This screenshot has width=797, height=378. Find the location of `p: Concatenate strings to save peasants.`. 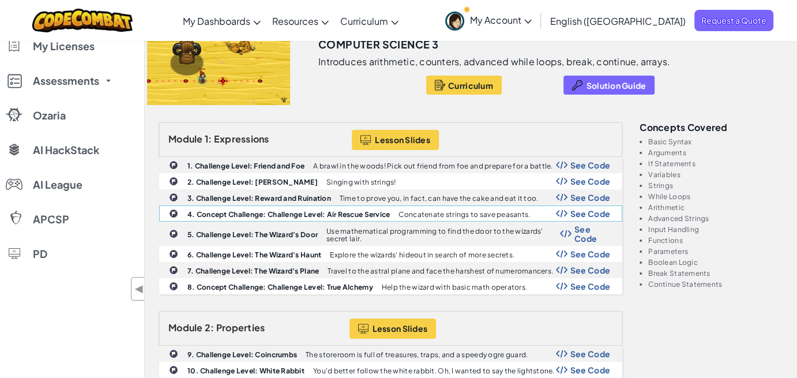

p: Concatenate strings to save peasants. is located at coordinates (464, 214).